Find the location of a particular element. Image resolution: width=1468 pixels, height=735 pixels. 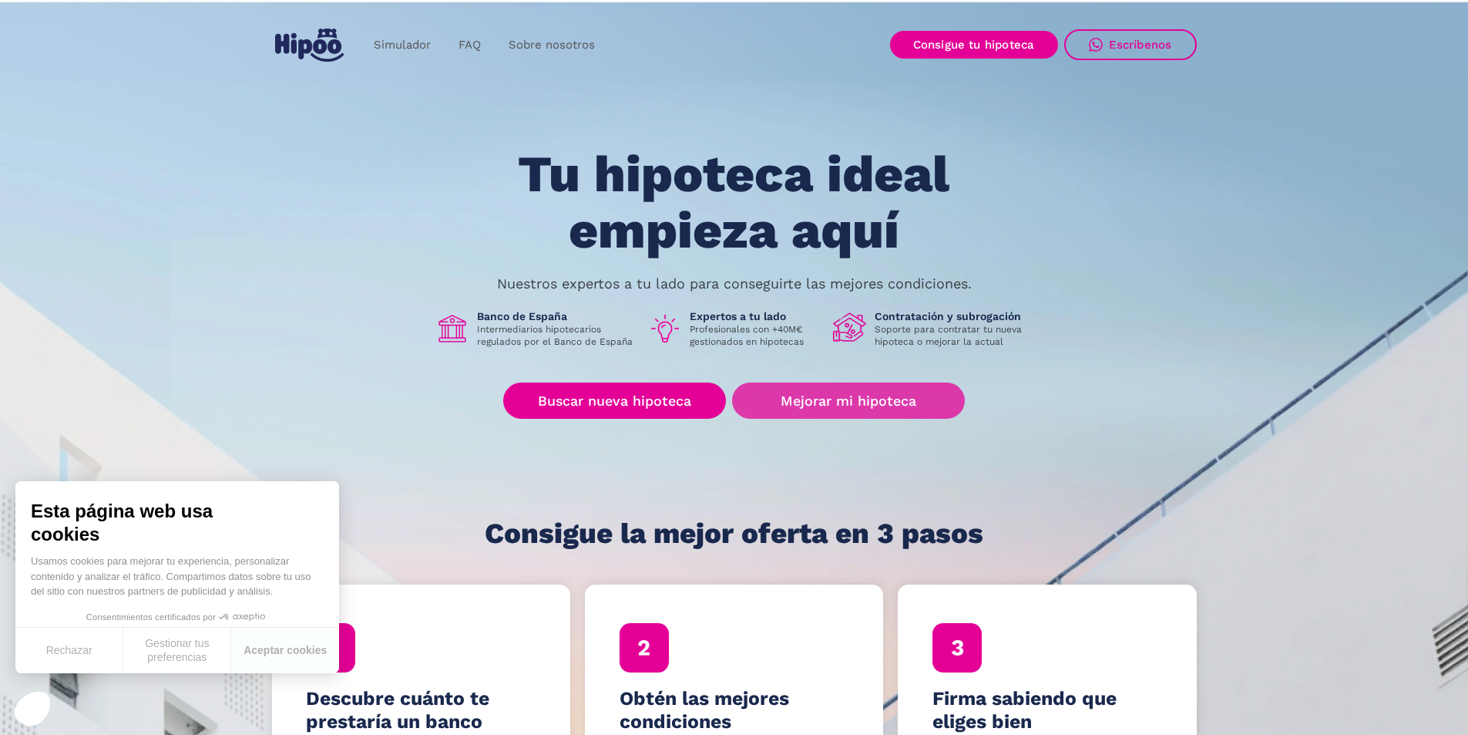

a: FAQ is located at coordinates (469, 45).